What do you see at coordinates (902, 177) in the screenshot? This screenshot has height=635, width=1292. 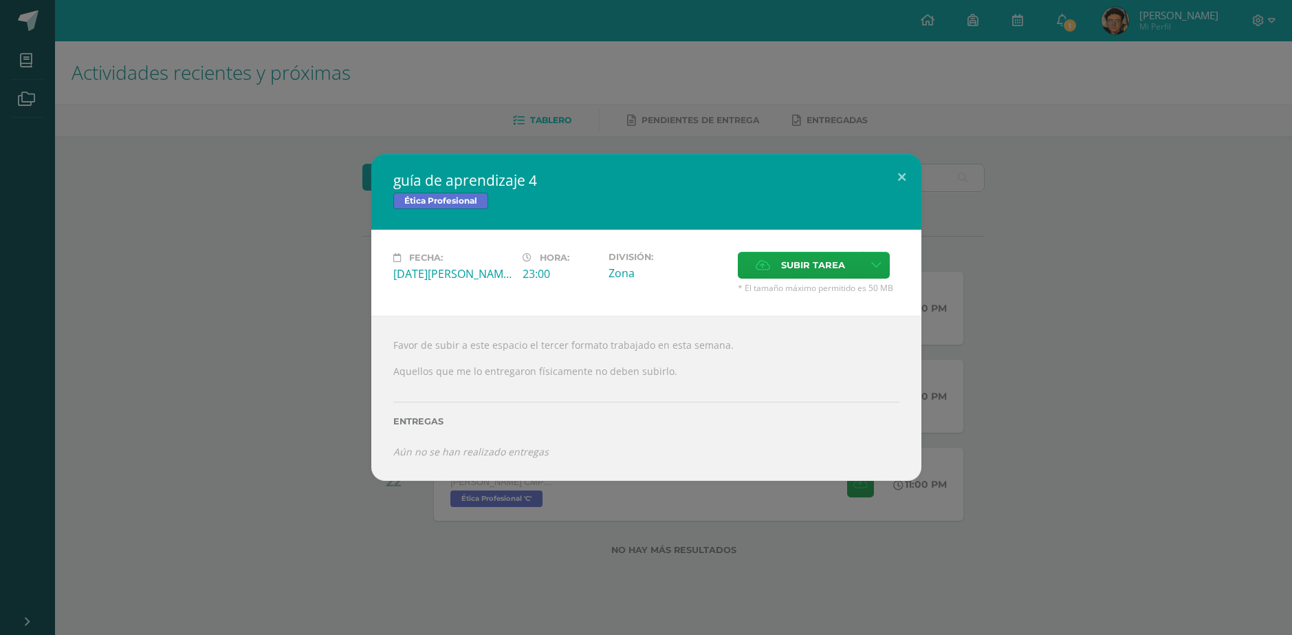 I see `button: Close (Esc)` at bounding box center [902, 177].